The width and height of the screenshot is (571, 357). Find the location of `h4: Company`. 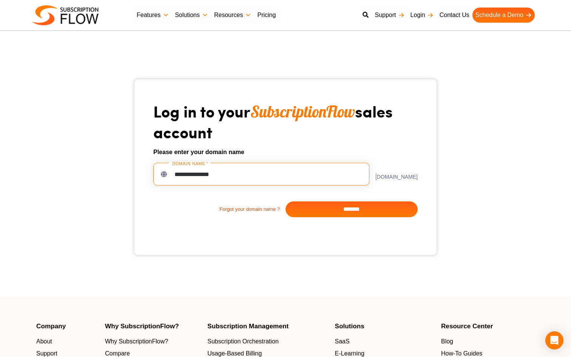

h4: Company is located at coordinates (67, 326).